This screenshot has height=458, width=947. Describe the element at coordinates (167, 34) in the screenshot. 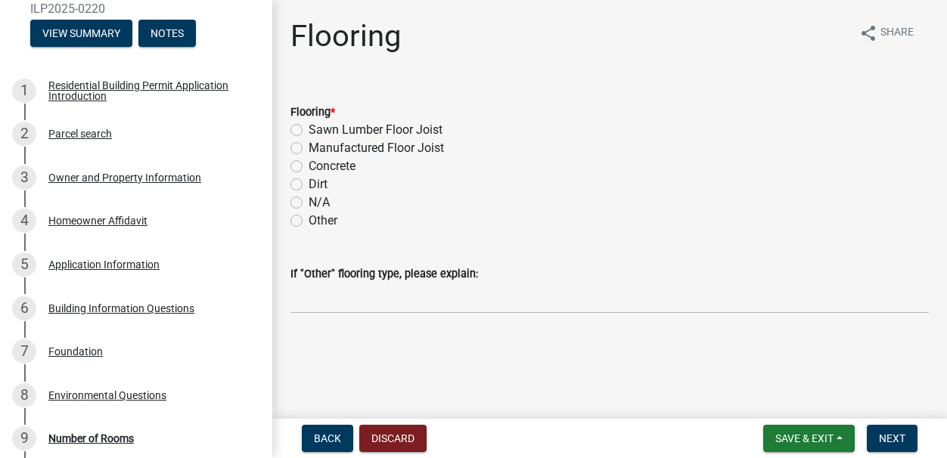

I see `wm-modal-confirm: Notes` at that location.